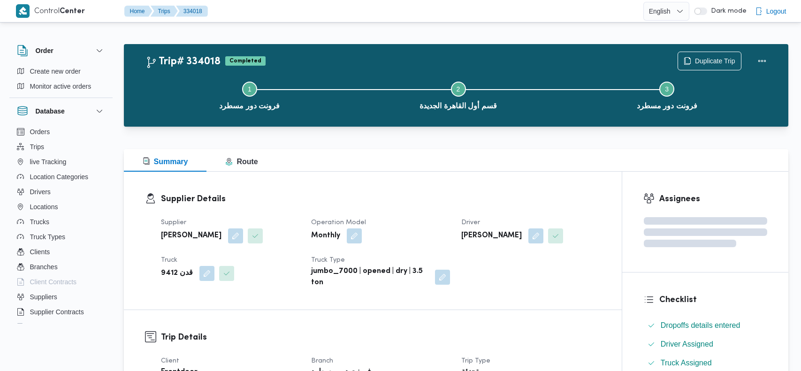 This screenshot has width=801, height=371. Describe the element at coordinates (61, 297) in the screenshot. I see `button: Suppliers` at that location.